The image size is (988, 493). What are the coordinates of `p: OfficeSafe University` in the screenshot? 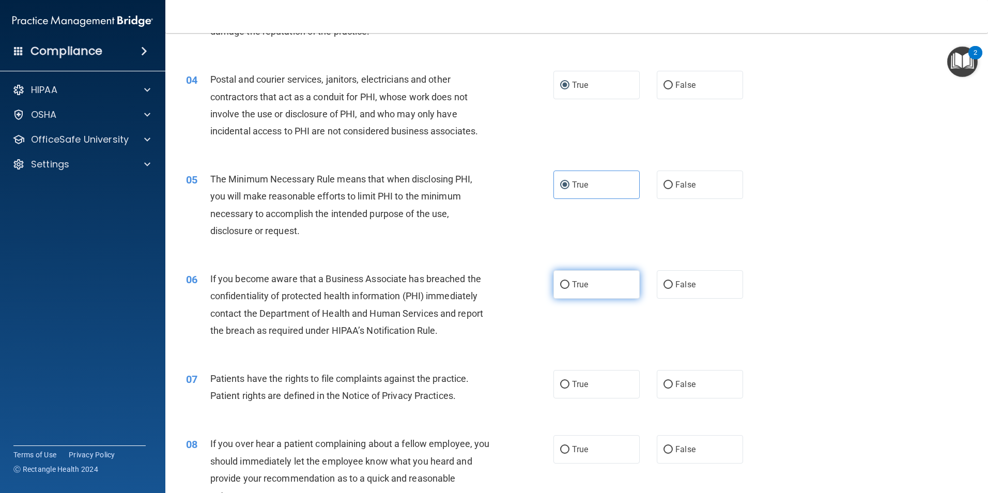 It's located at (80, 139).